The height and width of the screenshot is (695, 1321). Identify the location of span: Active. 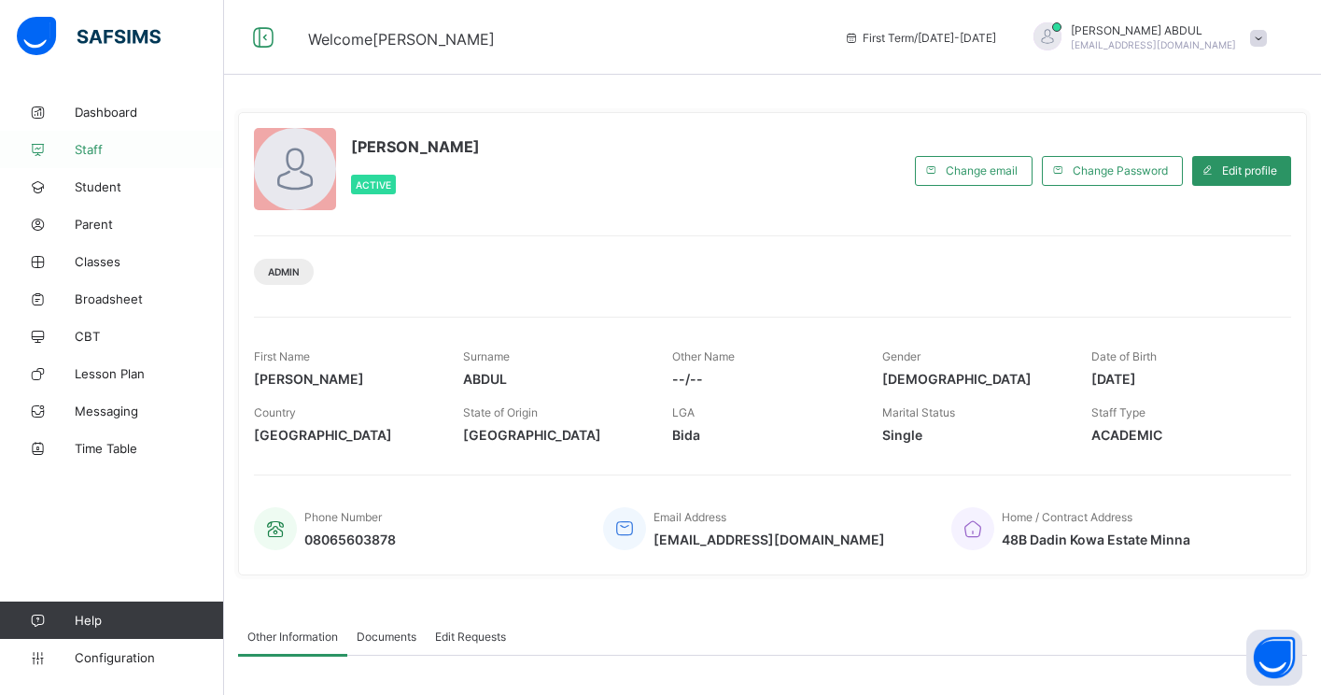
(373, 185).